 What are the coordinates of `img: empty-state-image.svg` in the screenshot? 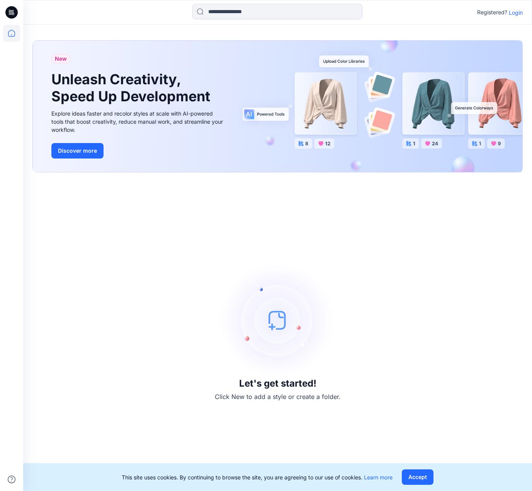 It's located at (278, 320).